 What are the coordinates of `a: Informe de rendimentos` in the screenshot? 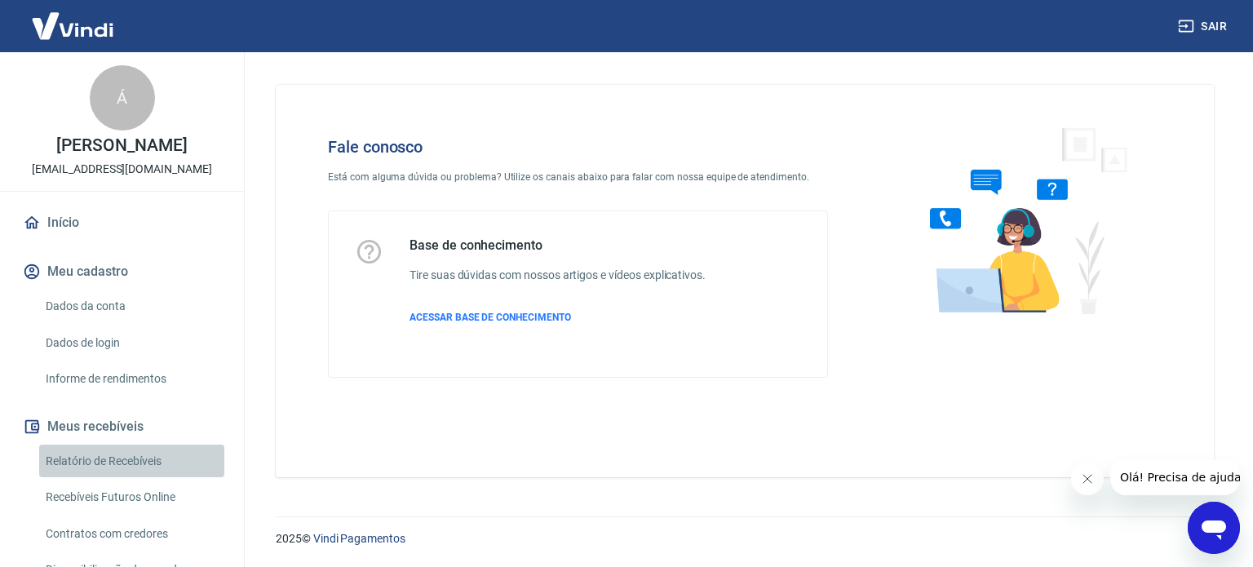 It's located at (131, 378).